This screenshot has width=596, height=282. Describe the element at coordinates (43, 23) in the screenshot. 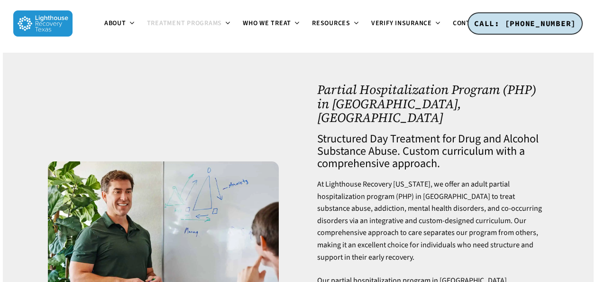

I see `img: Lighthouse Recovery Texas` at that location.